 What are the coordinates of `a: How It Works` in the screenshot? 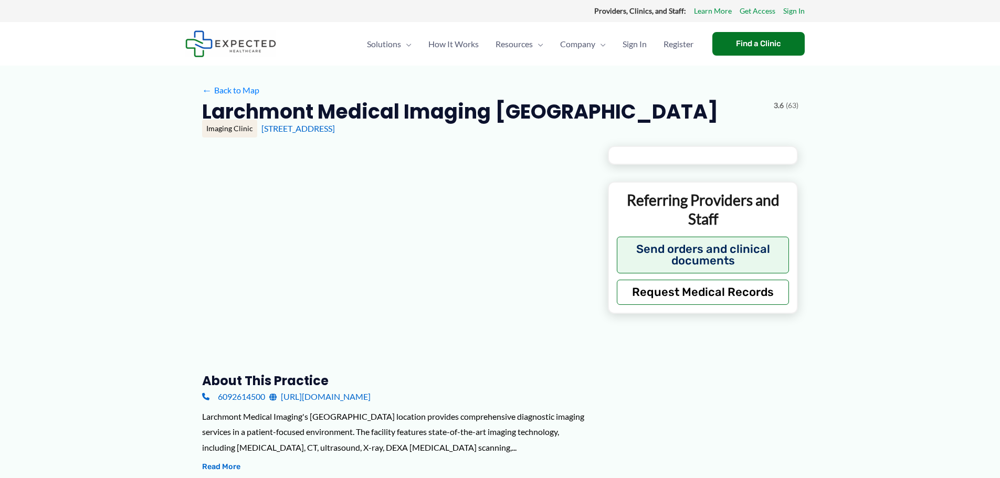 It's located at (453, 44).